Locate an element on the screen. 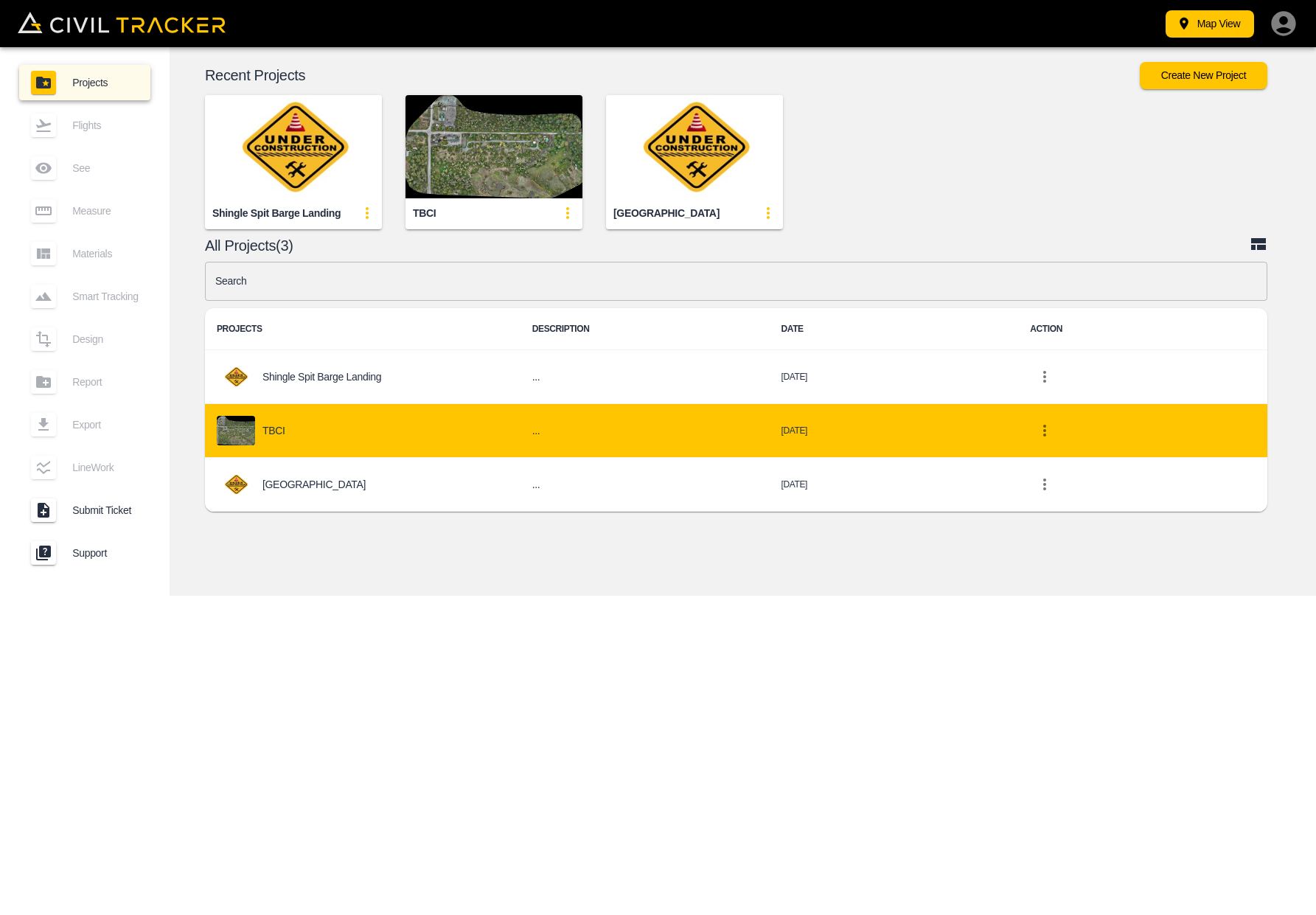 Image resolution: width=1316 pixels, height=915 pixels. p: Recent Projects is located at coordinates (673, 75).